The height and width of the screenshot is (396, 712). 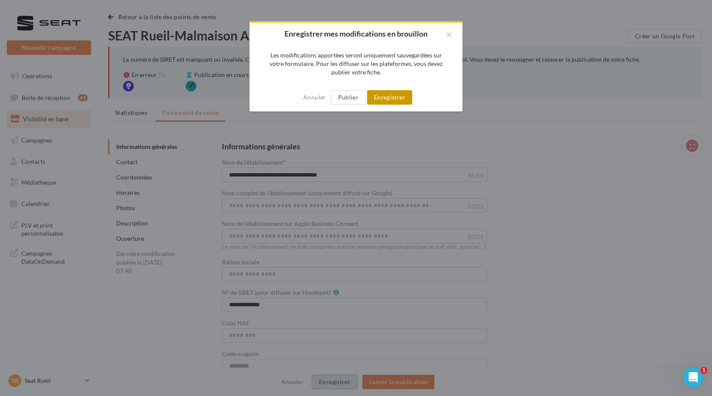 What do you see at coordinates (314, 98) in the screenshot?
I see `button: Annuler` at bounding box center [314, 98].